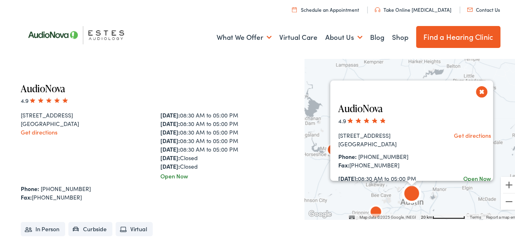  What do you see at coordinates (43, 228) in the screenshot?
I see `li: In Person` at bounding box center [43, 228].